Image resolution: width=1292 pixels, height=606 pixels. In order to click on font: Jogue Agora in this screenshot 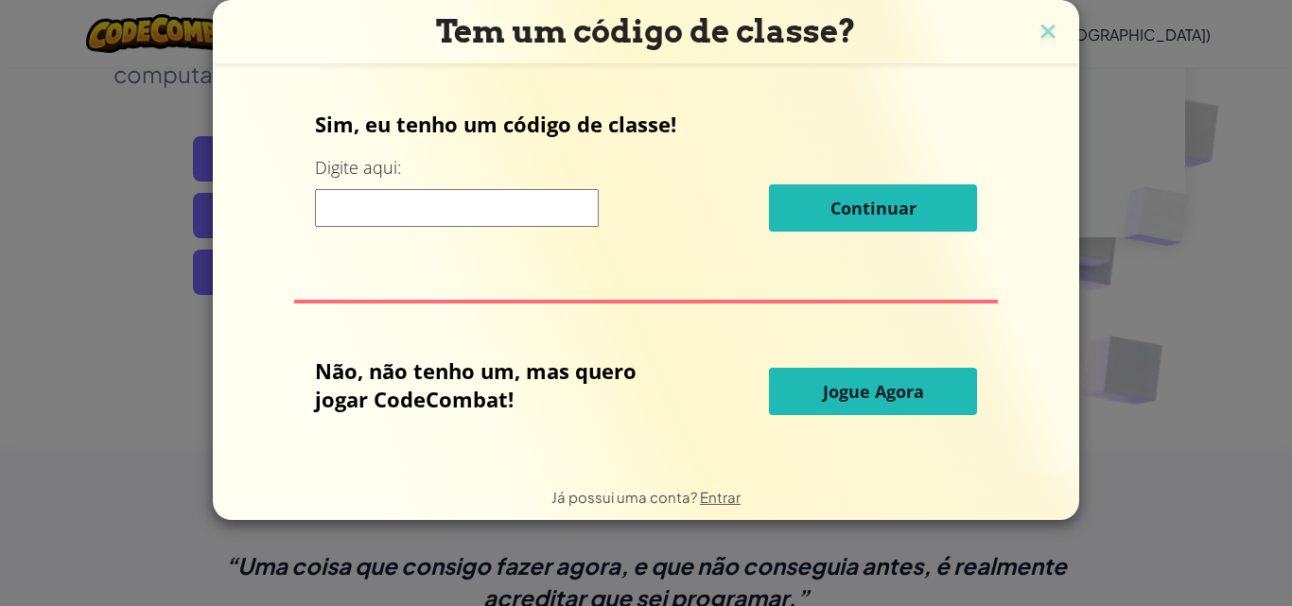, I will do `click(873, 391)`.